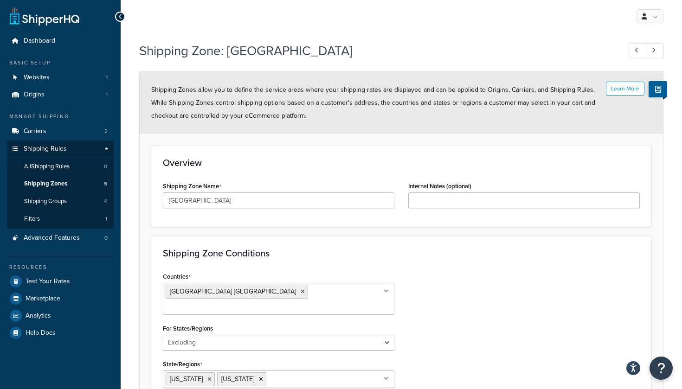 This screenshot has width=682, height=389. What do you see at coordinates (182, 365) in the screenshot?
I see `label: State/Regions` at bounding box center [182, 365].